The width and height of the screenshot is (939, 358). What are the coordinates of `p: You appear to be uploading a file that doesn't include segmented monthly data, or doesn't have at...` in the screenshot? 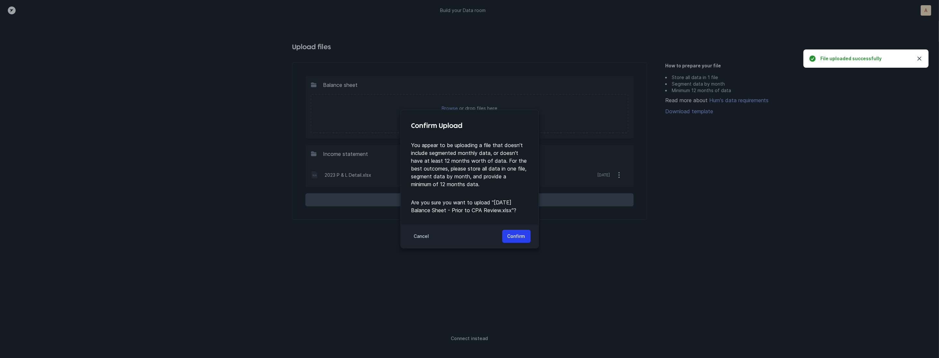 It's located at (469, 165).